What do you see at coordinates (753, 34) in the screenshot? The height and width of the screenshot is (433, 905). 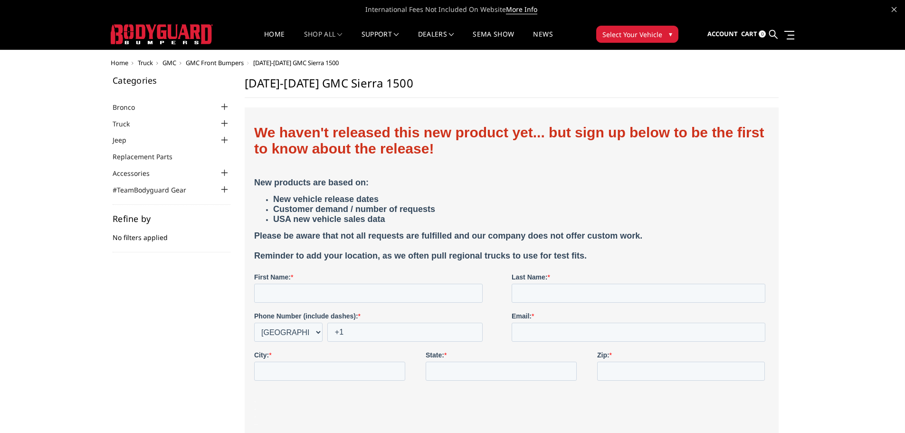 I see `a: Cart 0` at bounding box center [753, 34].